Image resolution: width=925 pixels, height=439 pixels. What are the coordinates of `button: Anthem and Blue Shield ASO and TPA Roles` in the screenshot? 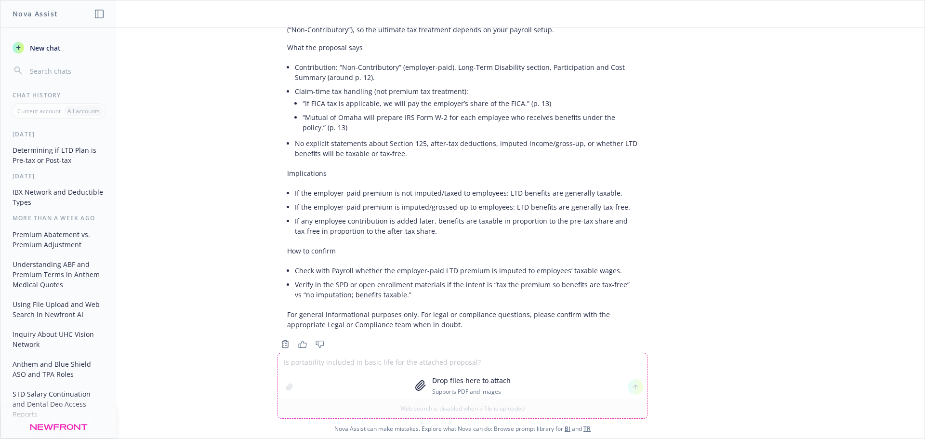 It's located at (58, 369).